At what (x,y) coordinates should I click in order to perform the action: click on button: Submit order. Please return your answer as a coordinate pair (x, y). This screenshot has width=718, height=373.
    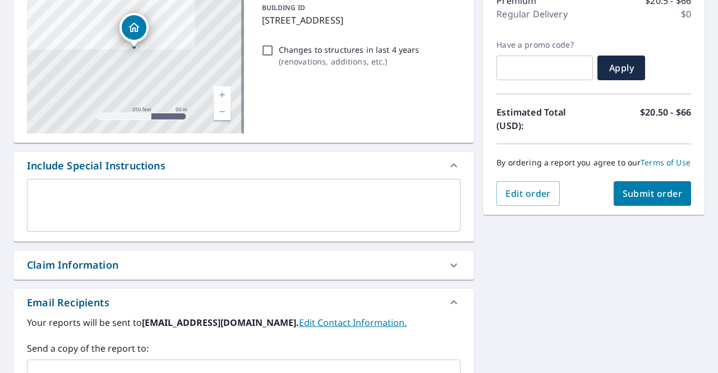
    Looking at the image, I should click on (652, 193).